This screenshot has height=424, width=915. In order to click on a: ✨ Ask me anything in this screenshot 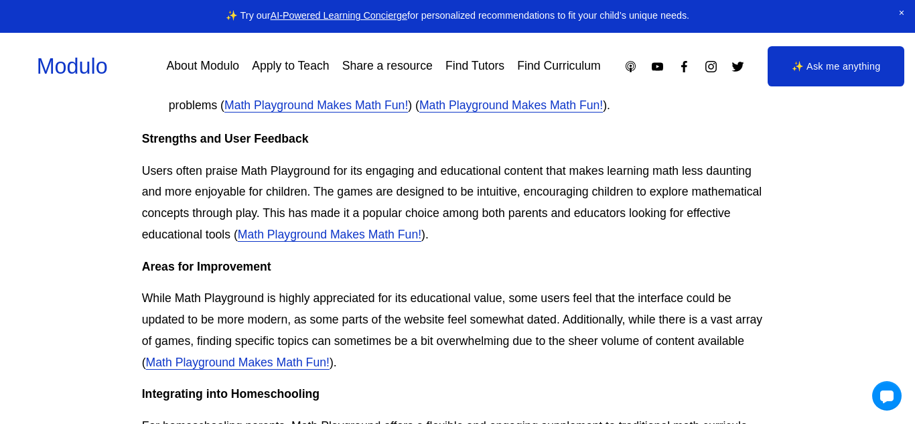, I will do `click(836, 66)`.